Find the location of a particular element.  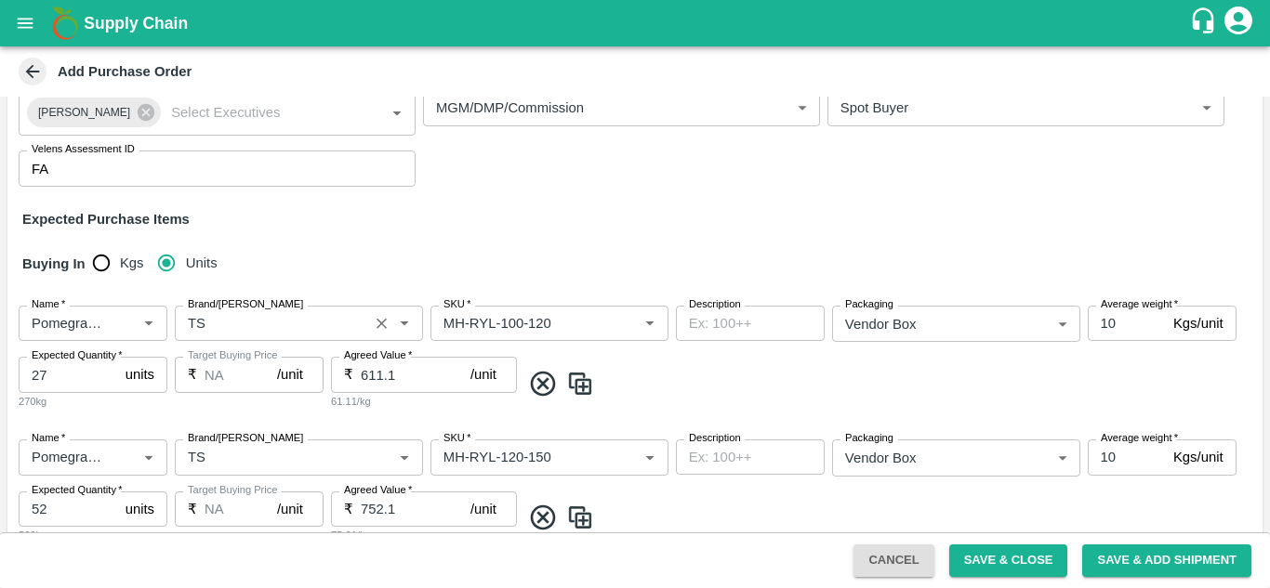

input: Select Executives is located at coordinates (259, 112).